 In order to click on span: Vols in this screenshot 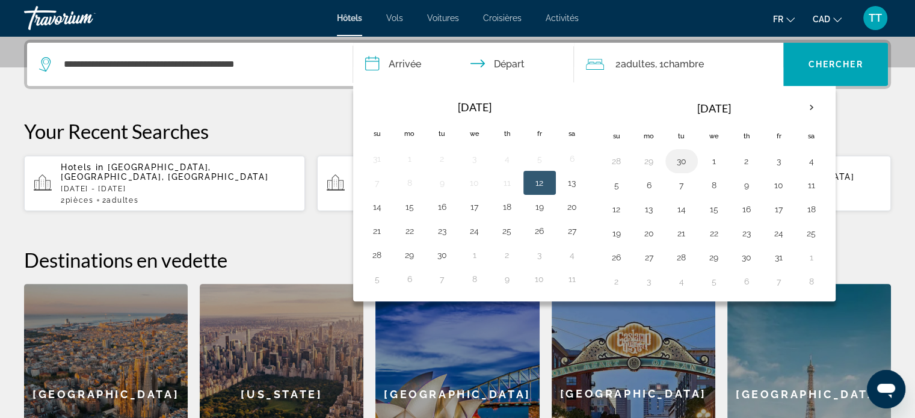, I will do `click(394, 18)`.